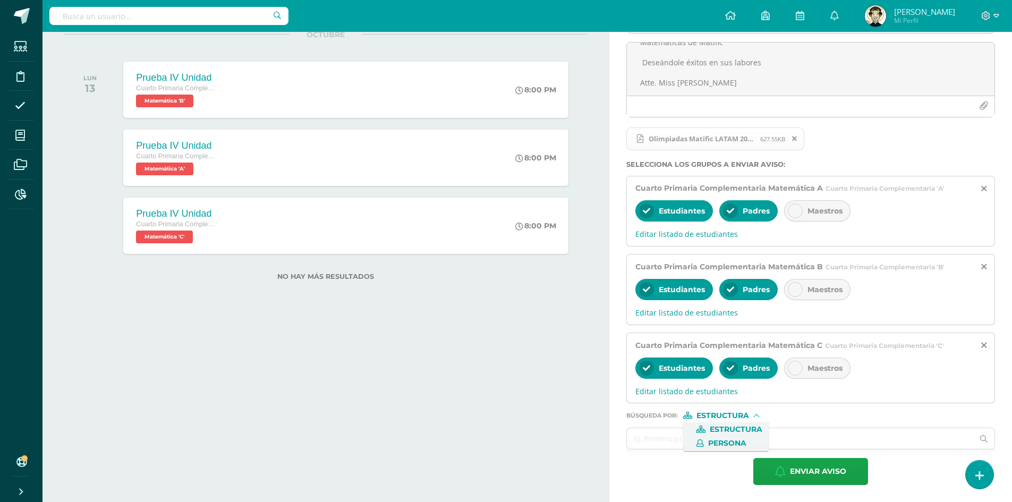  What do you see at coordinates (727, 443) in the screenshot?
I see `span: Persona` at bounding box center [727, 443].